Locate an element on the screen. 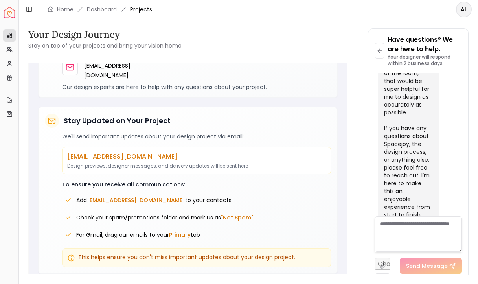 Image resolution: width=478 pixels, height=284 pixels. span: "Not Spam" is located at coordinates (237, 218).